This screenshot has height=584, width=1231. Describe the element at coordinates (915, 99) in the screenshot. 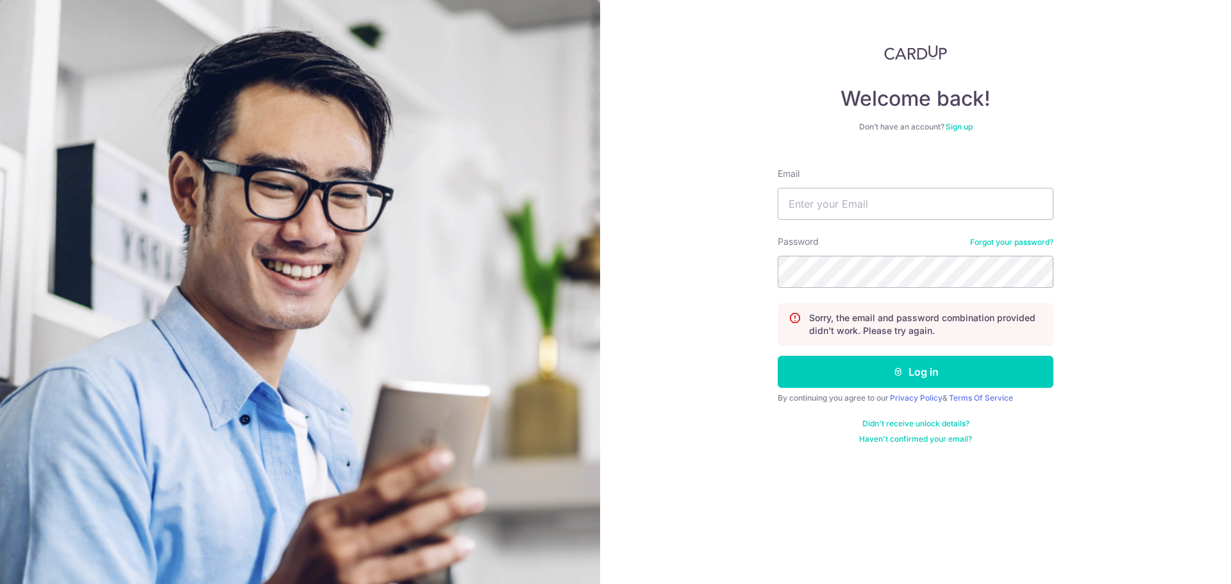

I see `h4: Welcome back!` at that location.